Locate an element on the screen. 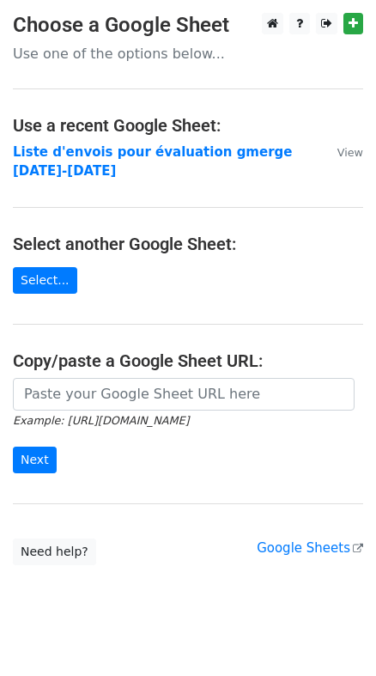 Image resolution: width=376 pixels, height=676 pixels. input: Paste your Google Sheet URL here is located at coordinates (184, 394).